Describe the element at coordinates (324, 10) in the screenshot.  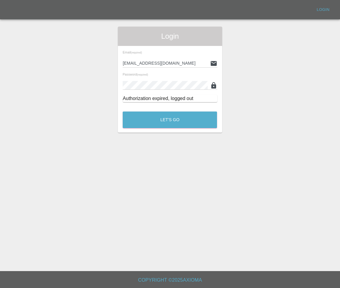
I see `a: Login` at that location.